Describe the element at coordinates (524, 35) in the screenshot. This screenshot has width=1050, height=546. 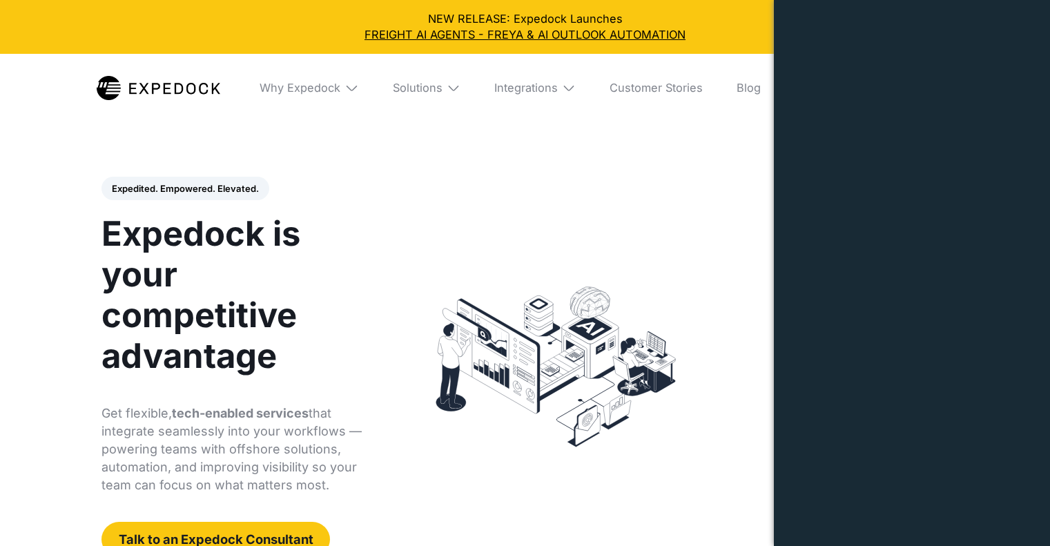
I see `a: FREIGHT AI AGENTS - FREYA & AI OUTLOOK AUTOMATION` at that location.